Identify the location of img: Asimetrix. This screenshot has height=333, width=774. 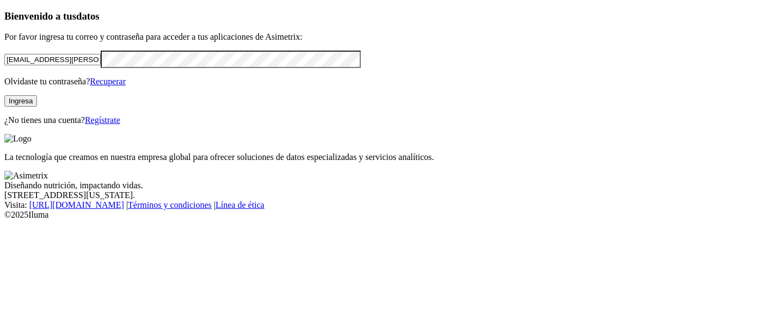
(26, 176).